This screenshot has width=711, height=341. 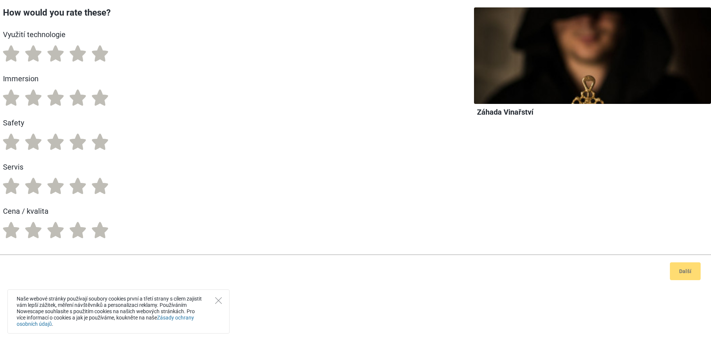 What do you see at coordinates (208, 13) in the screenshot?
I see `h2: How would you rate these?` at bounding box center [208, 13].